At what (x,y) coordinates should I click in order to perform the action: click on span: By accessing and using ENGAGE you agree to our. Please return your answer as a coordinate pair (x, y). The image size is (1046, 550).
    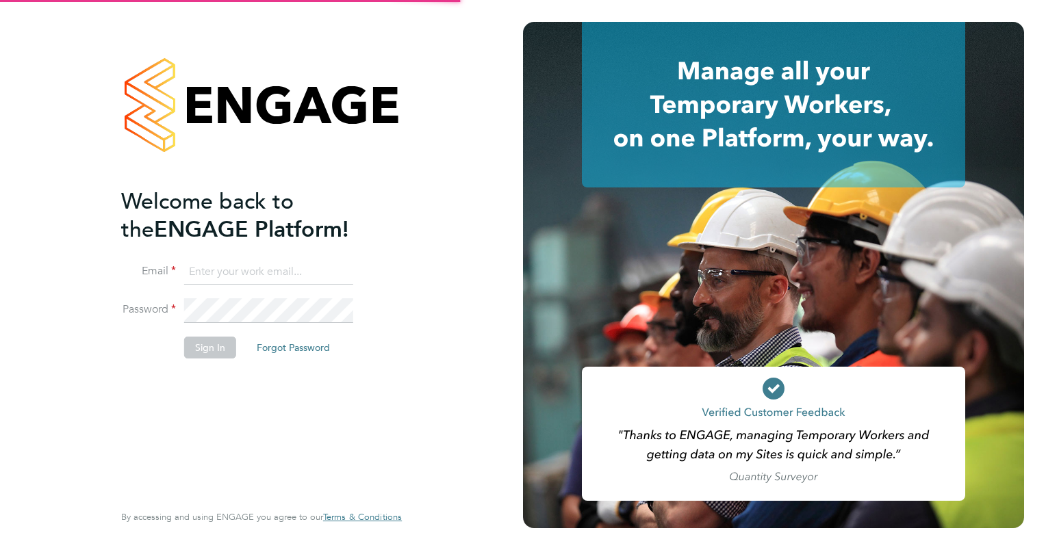
    Looking at the image, I should click on (262, 517).